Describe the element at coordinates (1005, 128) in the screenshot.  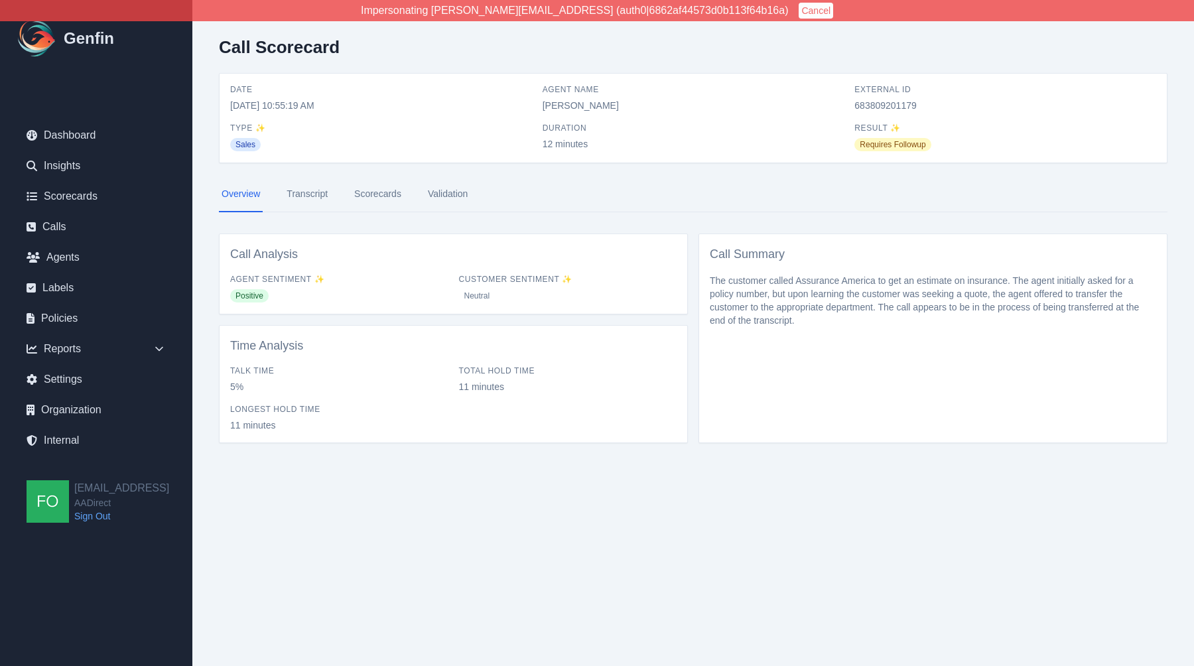
I see `span: Result ✨` at that location.